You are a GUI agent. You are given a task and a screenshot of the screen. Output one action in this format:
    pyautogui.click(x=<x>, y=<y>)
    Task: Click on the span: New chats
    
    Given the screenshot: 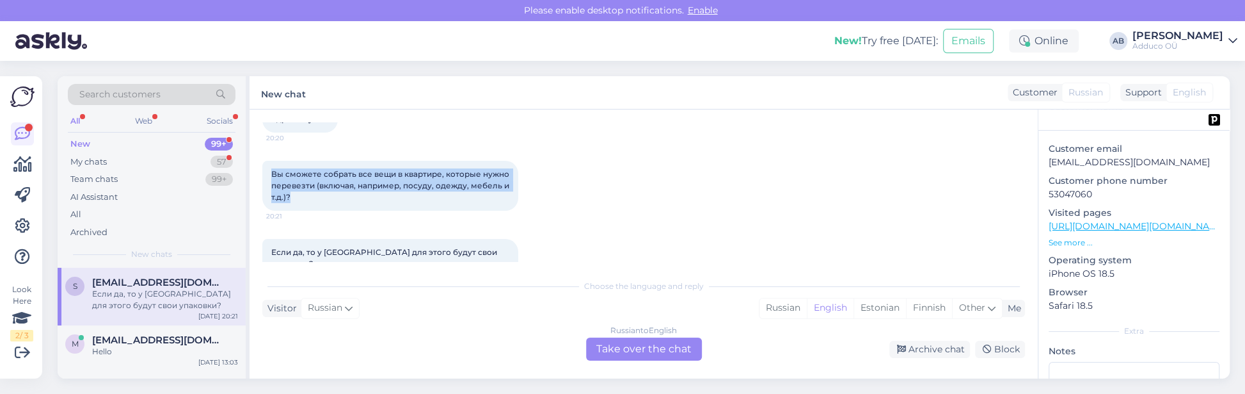 What is the action you would take?
    pyautogui.click(x=152, y=254)
    